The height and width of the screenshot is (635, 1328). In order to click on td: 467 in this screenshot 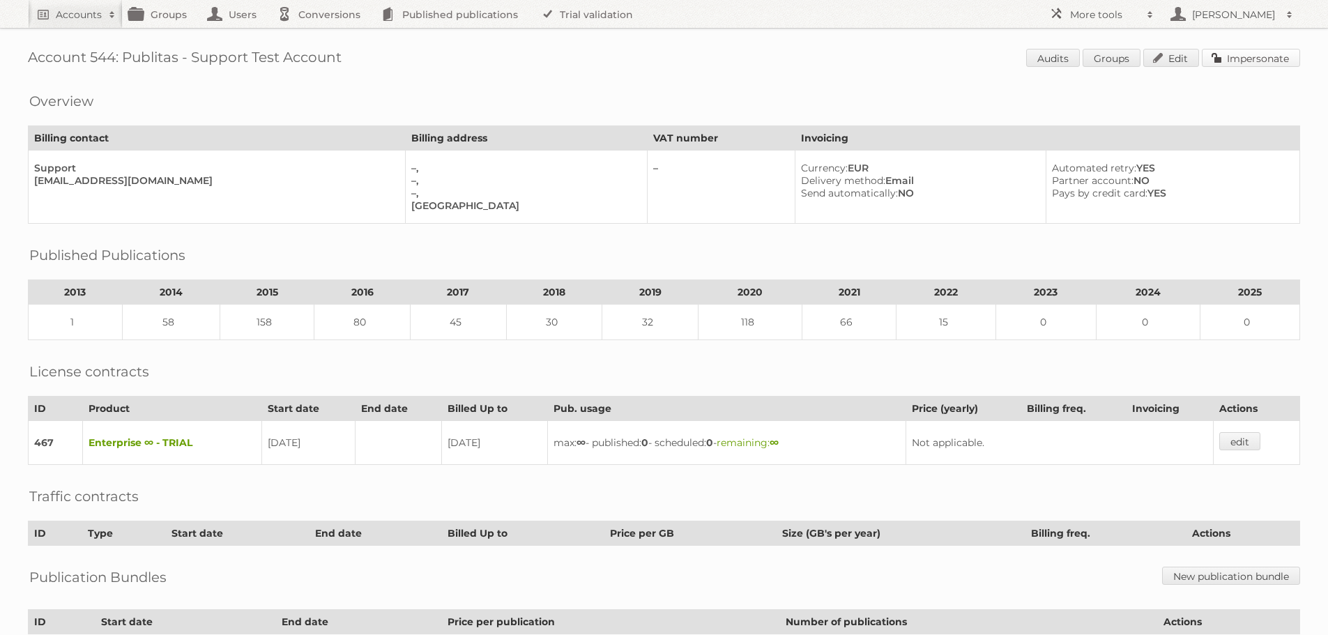, I will do `click(56, 443)`.